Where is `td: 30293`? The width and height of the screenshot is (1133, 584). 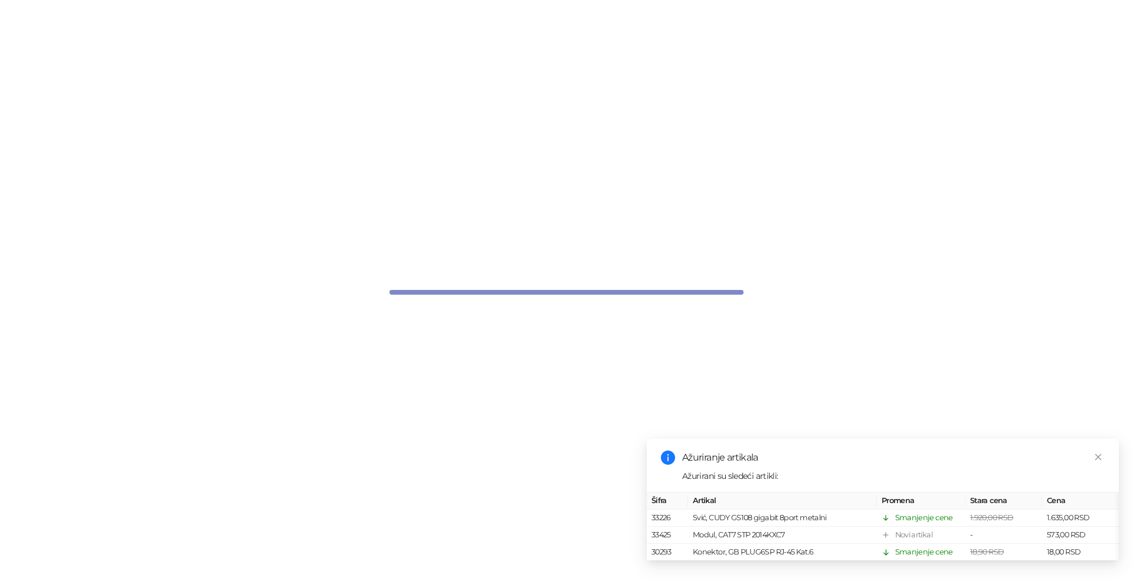 td: 30293 is located at coordinates (667, 552).